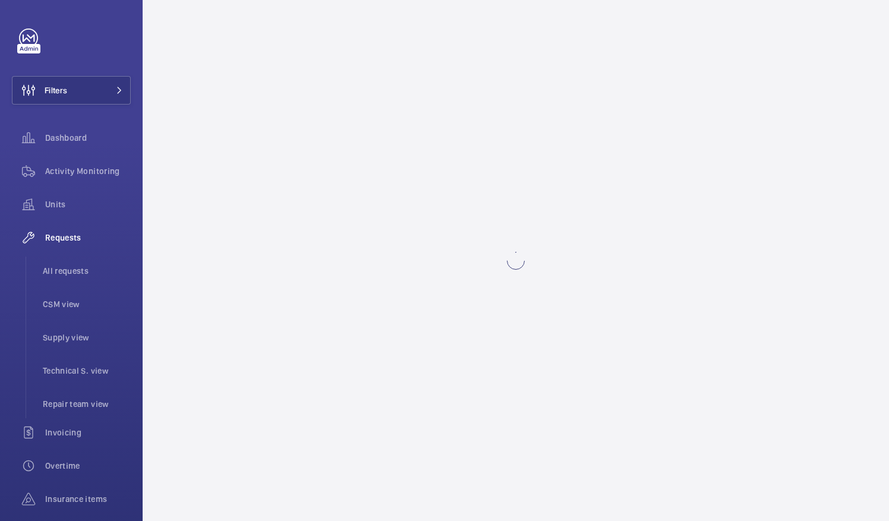 Image resolution: width=889 pixels, height=521 pixels. Describe the element at coordinates (87, 304) in the screenshot. I see `span: CSM view` at that location.